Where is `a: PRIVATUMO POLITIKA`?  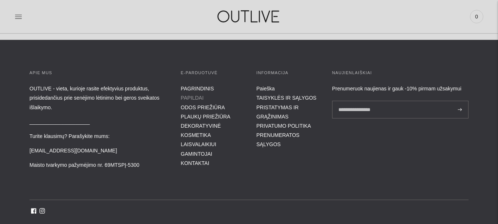
a: PRIVATUMO POLITIKA is located at coordinates (284, 126).